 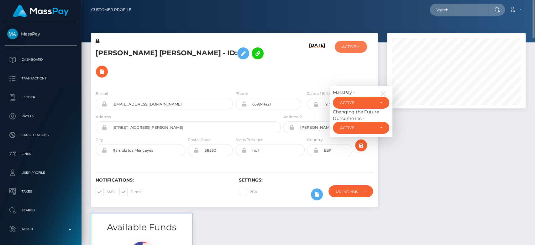 I want to click on div: Changing the Future Outcome Inc -, so click(x=361, y=115).